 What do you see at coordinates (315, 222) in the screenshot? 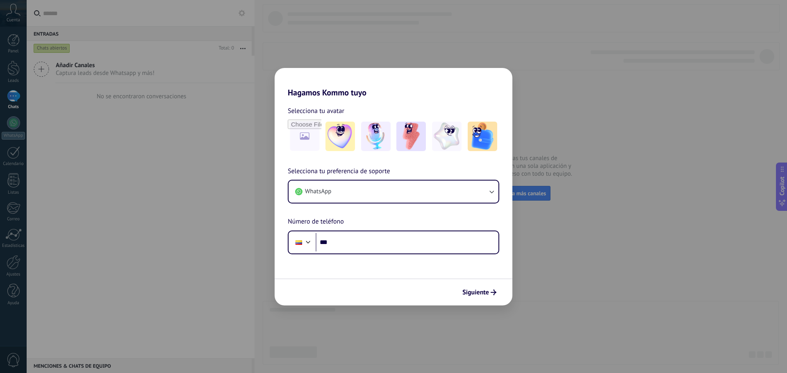
I see `span: Número de teléfono` at bounding box center [315, 222].